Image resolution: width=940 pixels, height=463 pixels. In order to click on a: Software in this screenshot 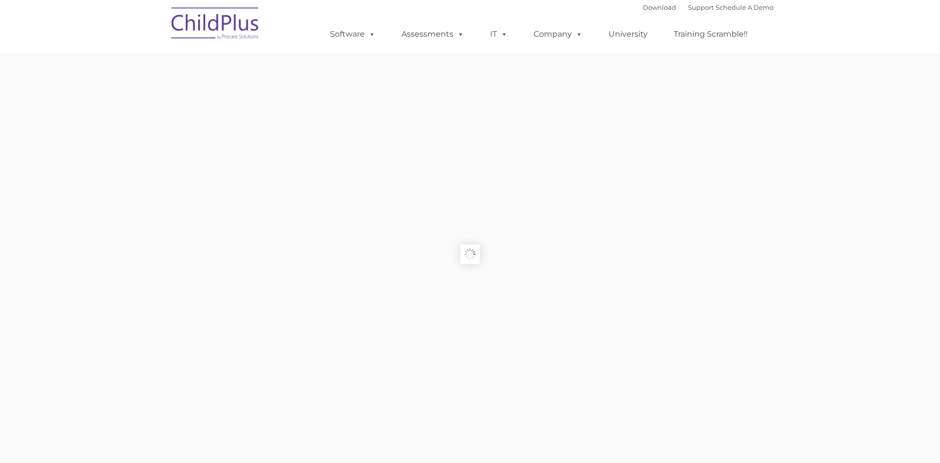, I will do `click(352, 34)`.